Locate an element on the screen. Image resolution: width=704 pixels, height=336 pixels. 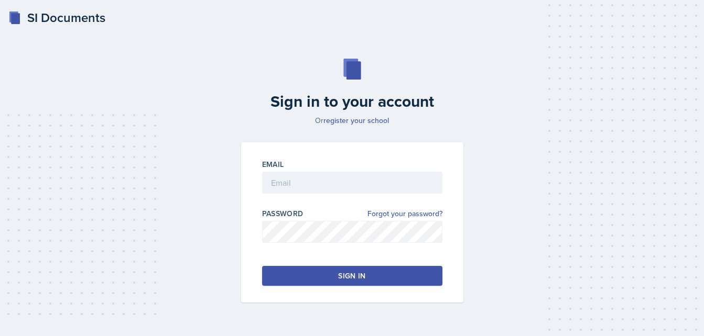
div: Sign in is located at coordinates (352, 276).